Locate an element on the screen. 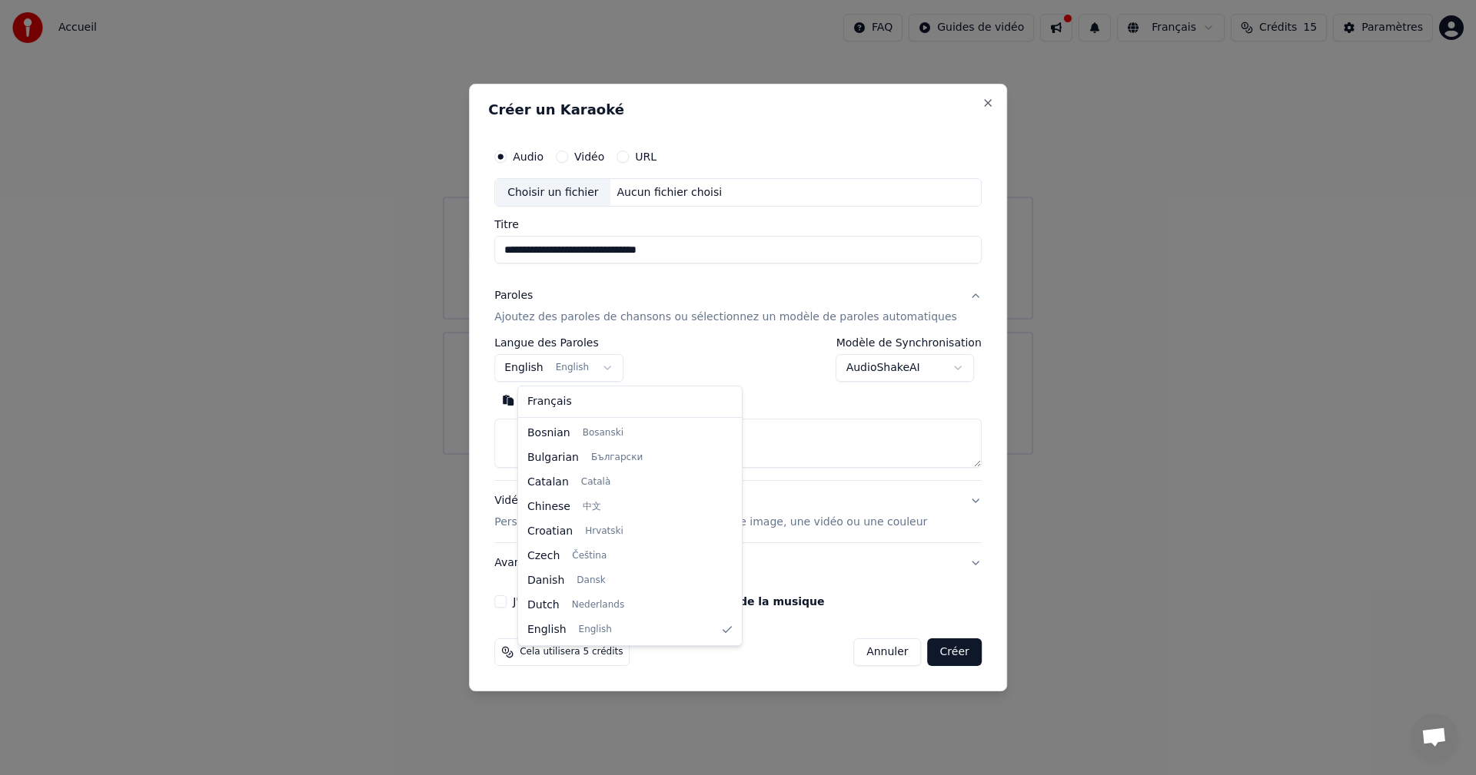 The width and height of the screenshot is (1476, 775). span: Chinese is located at coordinates (549, 507).